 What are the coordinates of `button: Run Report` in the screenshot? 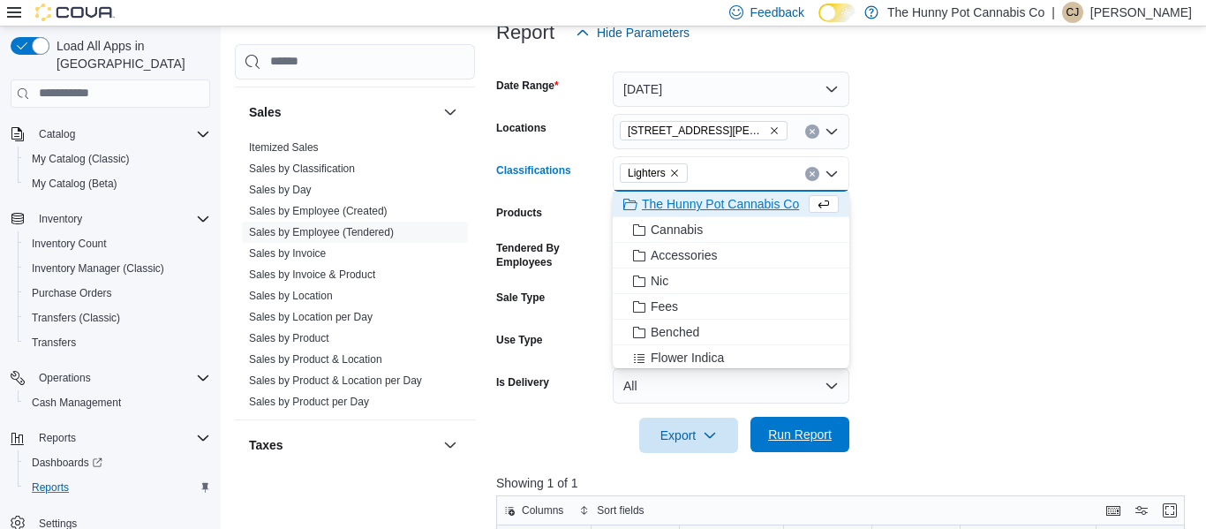 It's located at (800, 434).